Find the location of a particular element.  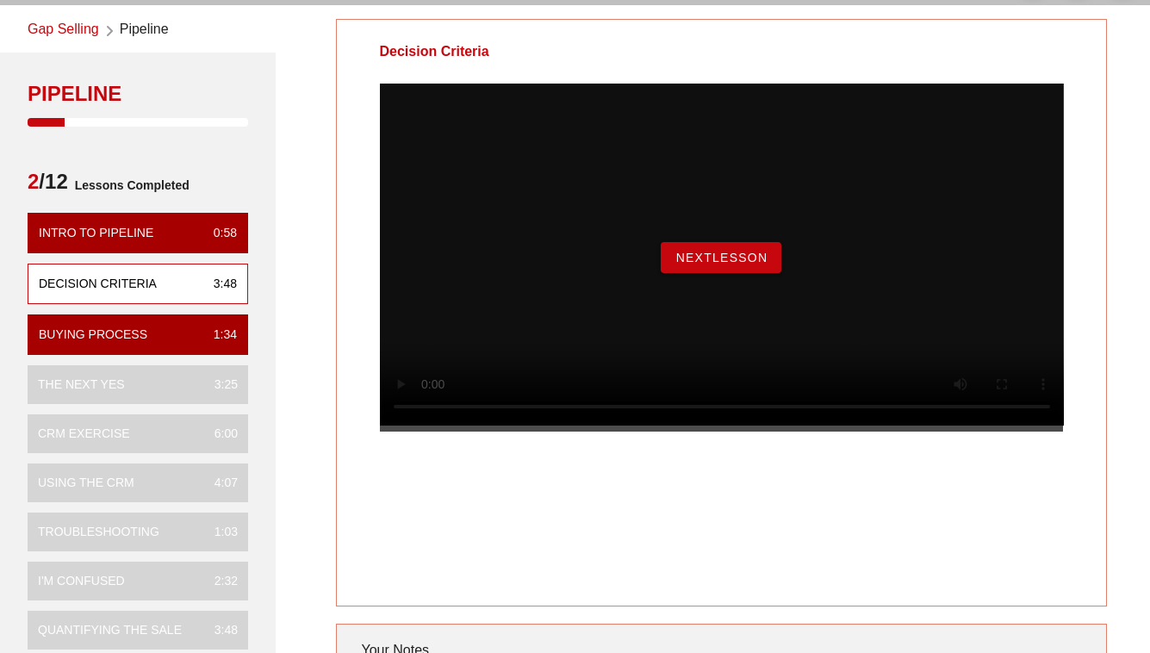

button: NextLesson is located at coordinates (721, 258).